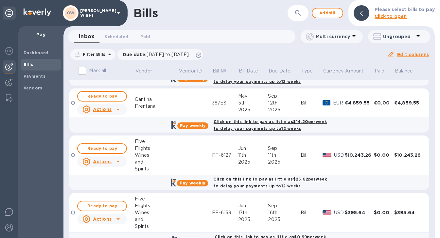 Image resolution: width=440 pixels, height=238 pixels. I want to click on b: Click on this link to pay as little as $36.92 per week to delay your payments up to 12 weeks, so click(270, 78).